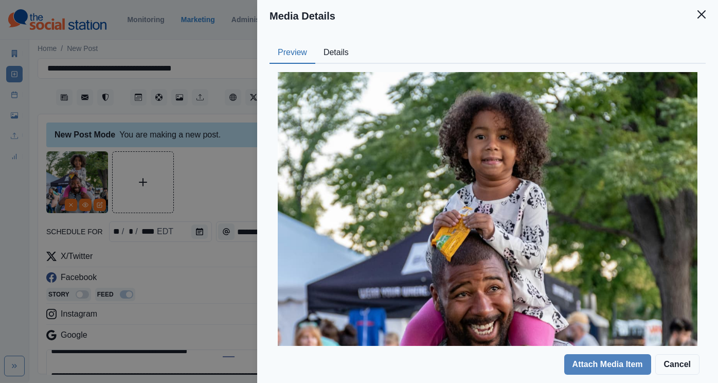  Describe the element at coordinates (701, 14) in the screenshot. I see `button: Close` at that location.